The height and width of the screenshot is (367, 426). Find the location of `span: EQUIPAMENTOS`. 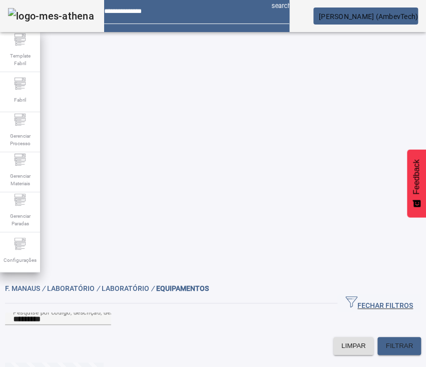

span: EQUIPAMENTOS is located at coordinates (182, 288).